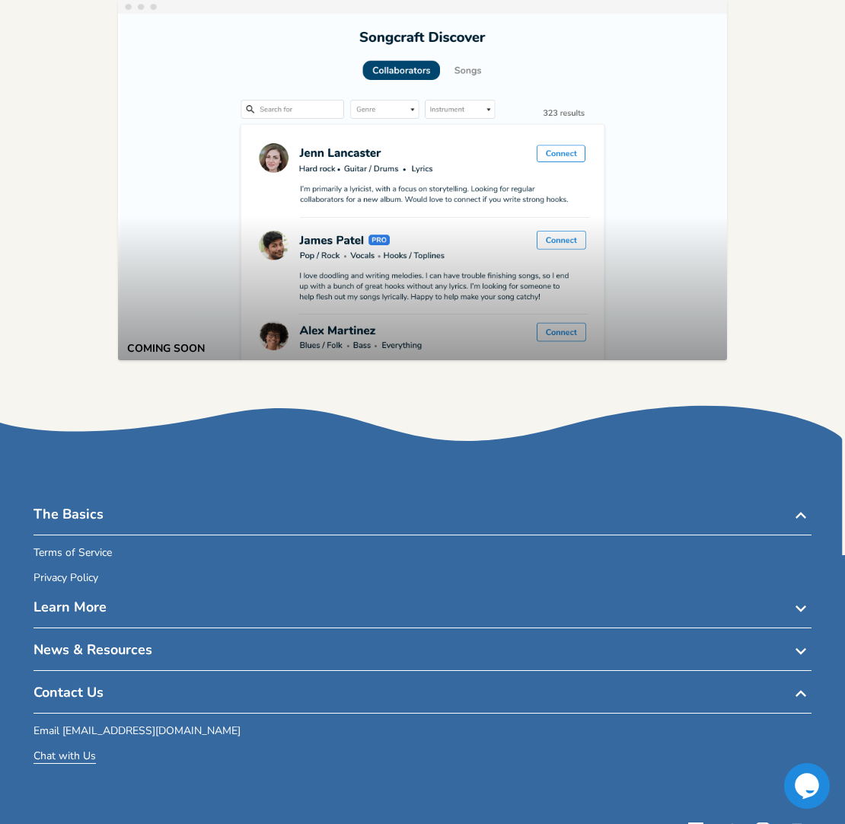 Image resolution: width=845 pixels, height=824 pixels. Describe the element at coordinates (65, 579) in the screenshot. I see `a: Privacy Policy` at that location.